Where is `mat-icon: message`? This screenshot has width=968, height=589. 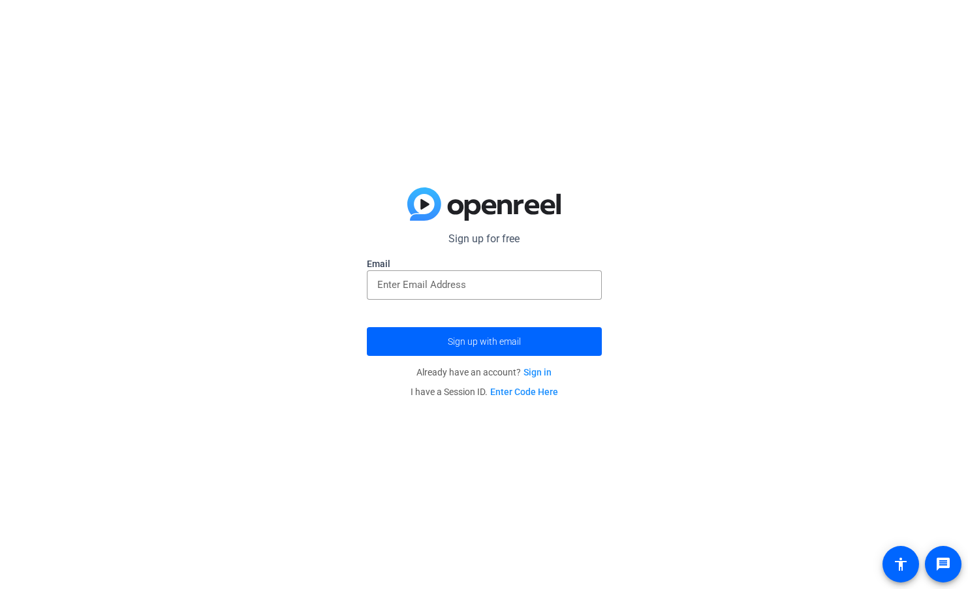 mat-icon: message is located at coordinates (943, 564).